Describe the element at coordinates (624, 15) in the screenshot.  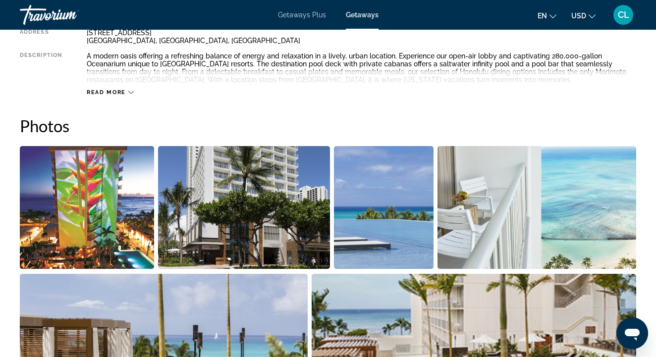
I see `span: CL` at that location.